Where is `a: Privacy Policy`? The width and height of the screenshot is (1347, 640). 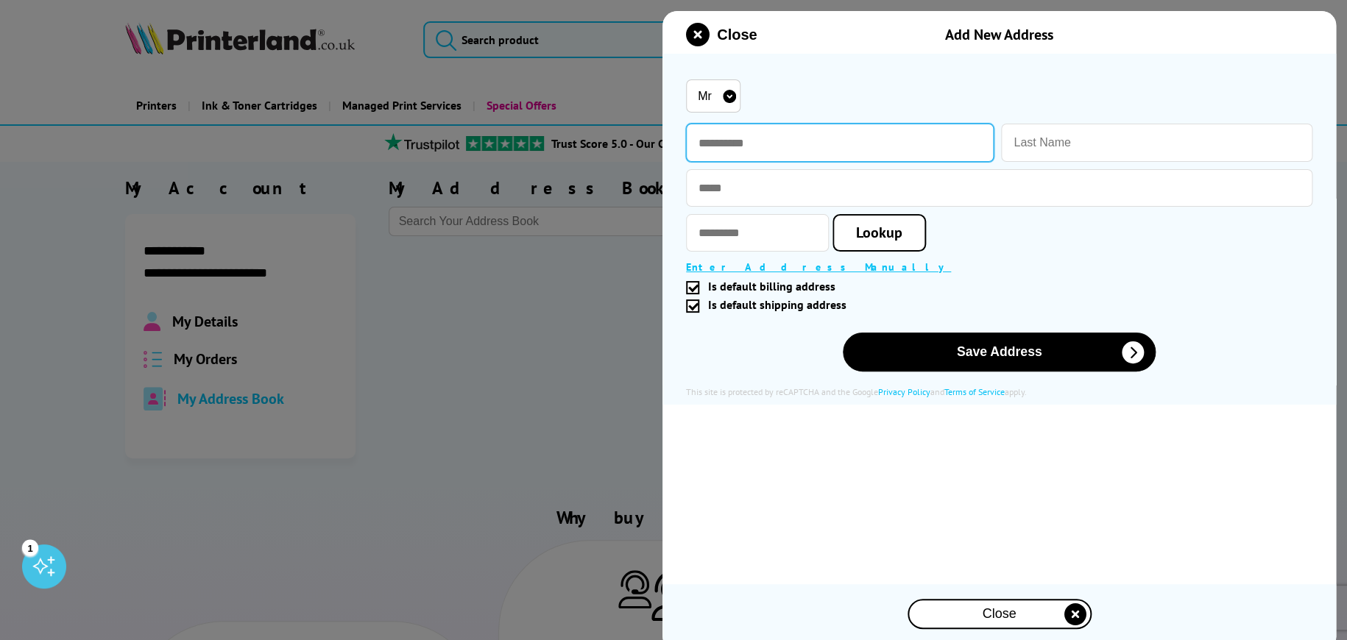
a: Privacy Policy is located at coordinates (904, 392).